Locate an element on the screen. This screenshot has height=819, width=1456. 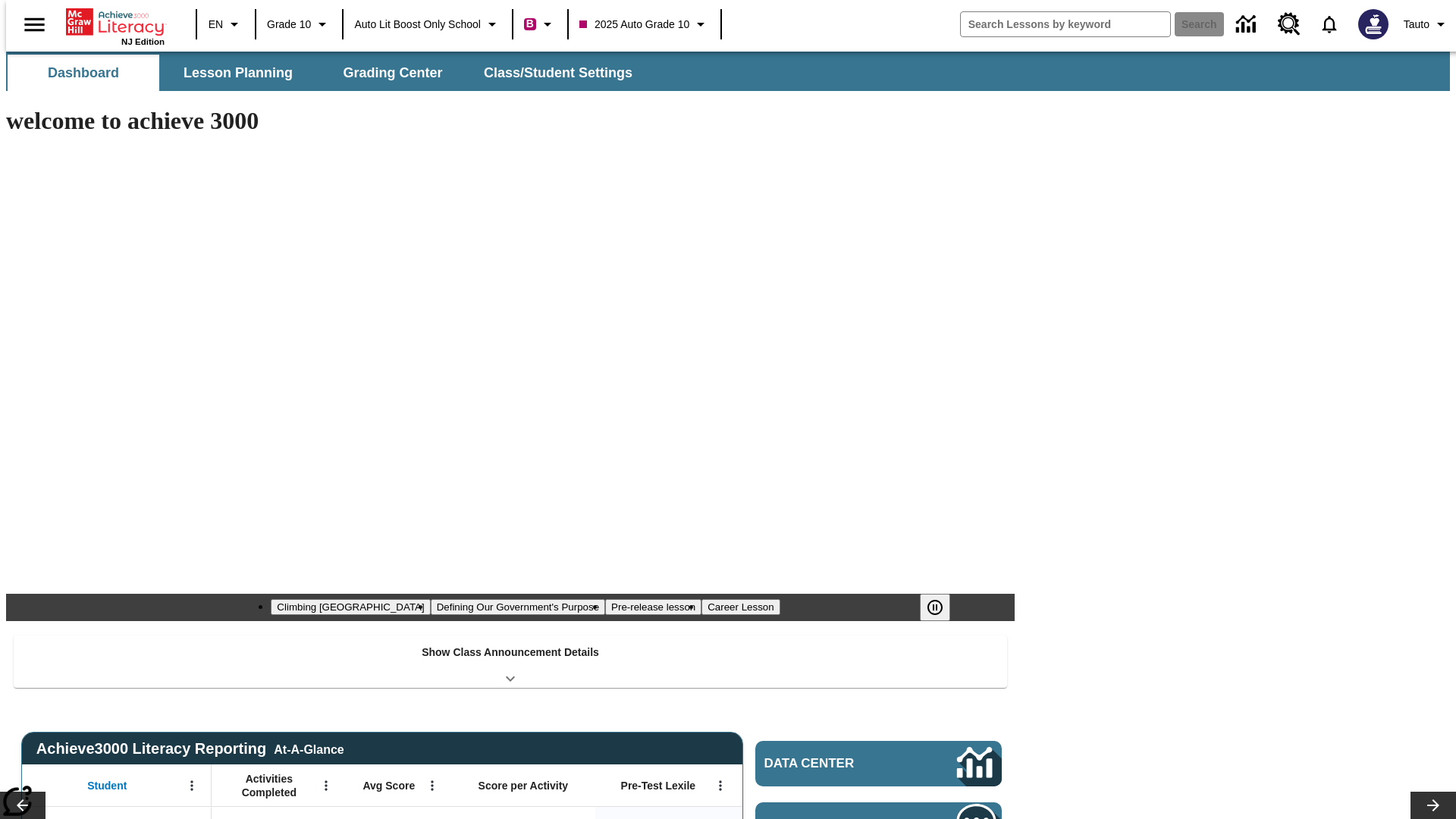
span: Pre-Test Lexile is located at coordinates (658, 786).